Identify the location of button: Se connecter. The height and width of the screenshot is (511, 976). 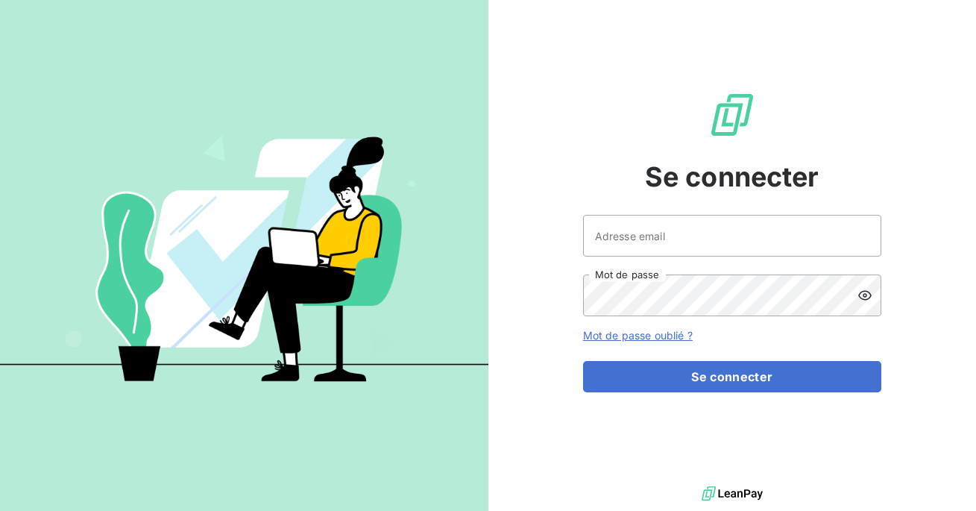
(732, 376).